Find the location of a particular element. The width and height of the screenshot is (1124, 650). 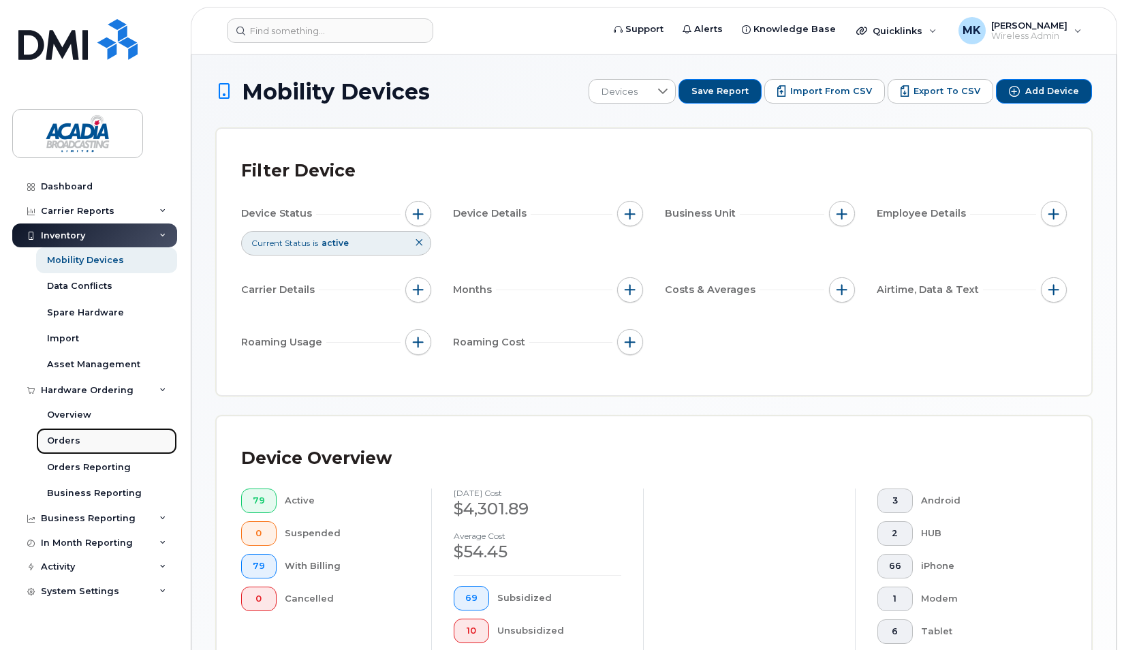

span: Current Status is located at coordinates (281, 243).